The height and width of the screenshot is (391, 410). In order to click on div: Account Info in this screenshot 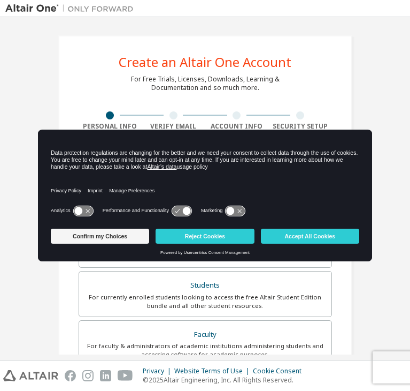, I will do `click(237, 126)`.